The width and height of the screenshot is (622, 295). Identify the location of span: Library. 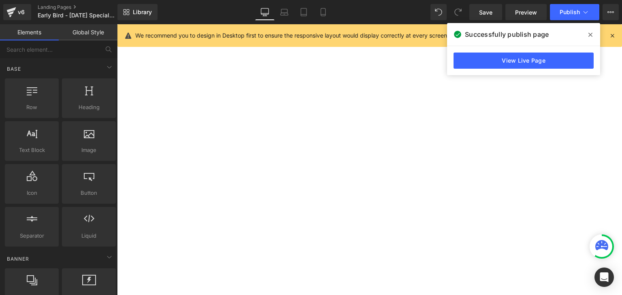
(142, 12).